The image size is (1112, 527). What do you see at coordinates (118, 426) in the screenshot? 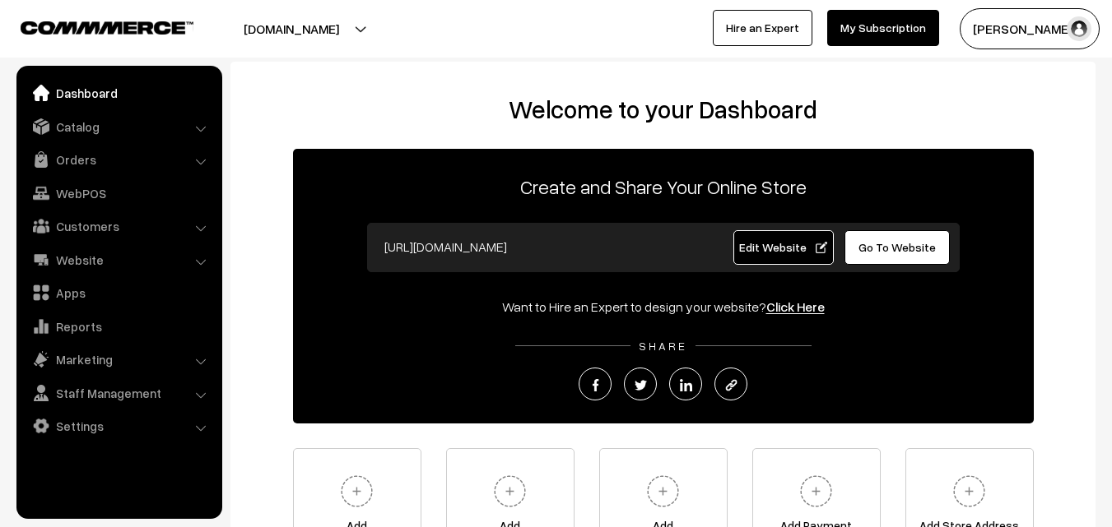
I see `a: Settings` at bounding box center [118, 426].